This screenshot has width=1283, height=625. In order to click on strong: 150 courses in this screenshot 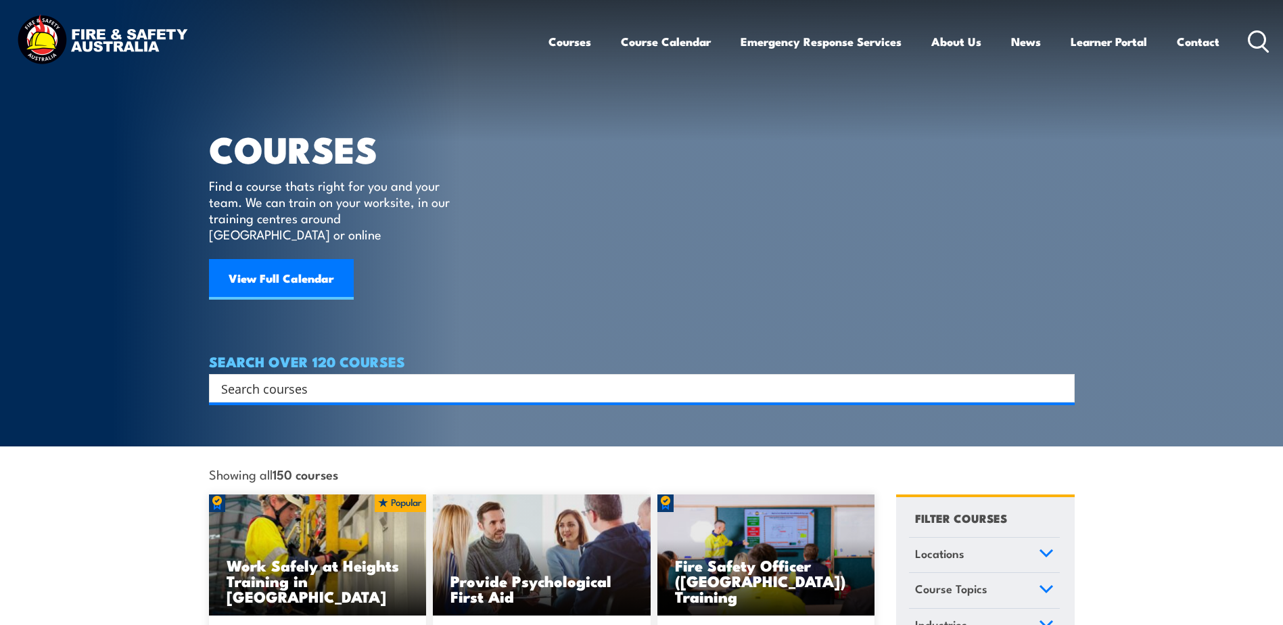, I will do `click(305, 473)`.